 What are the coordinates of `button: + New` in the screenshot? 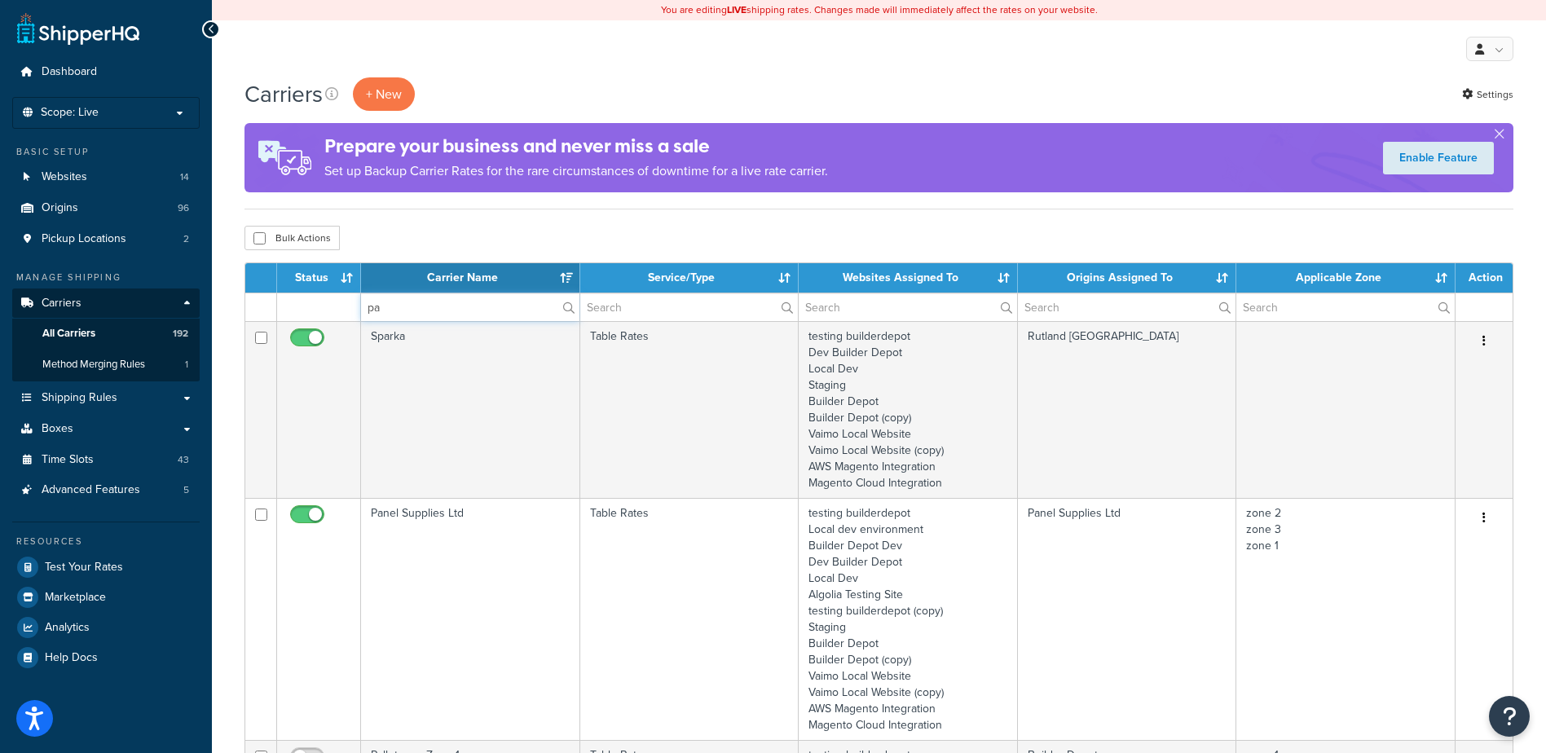 It's located at (384, 94).